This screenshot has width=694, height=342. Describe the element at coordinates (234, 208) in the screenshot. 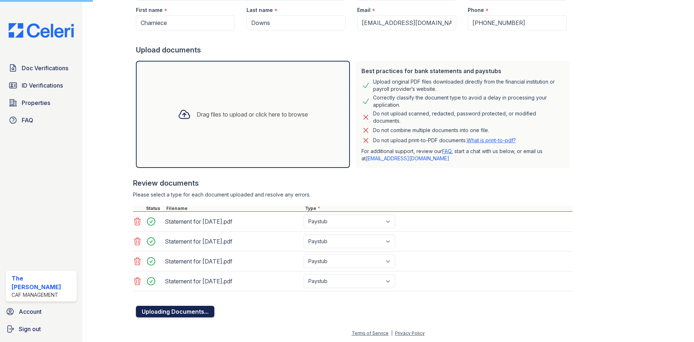

I see `div: Filename` at that location.